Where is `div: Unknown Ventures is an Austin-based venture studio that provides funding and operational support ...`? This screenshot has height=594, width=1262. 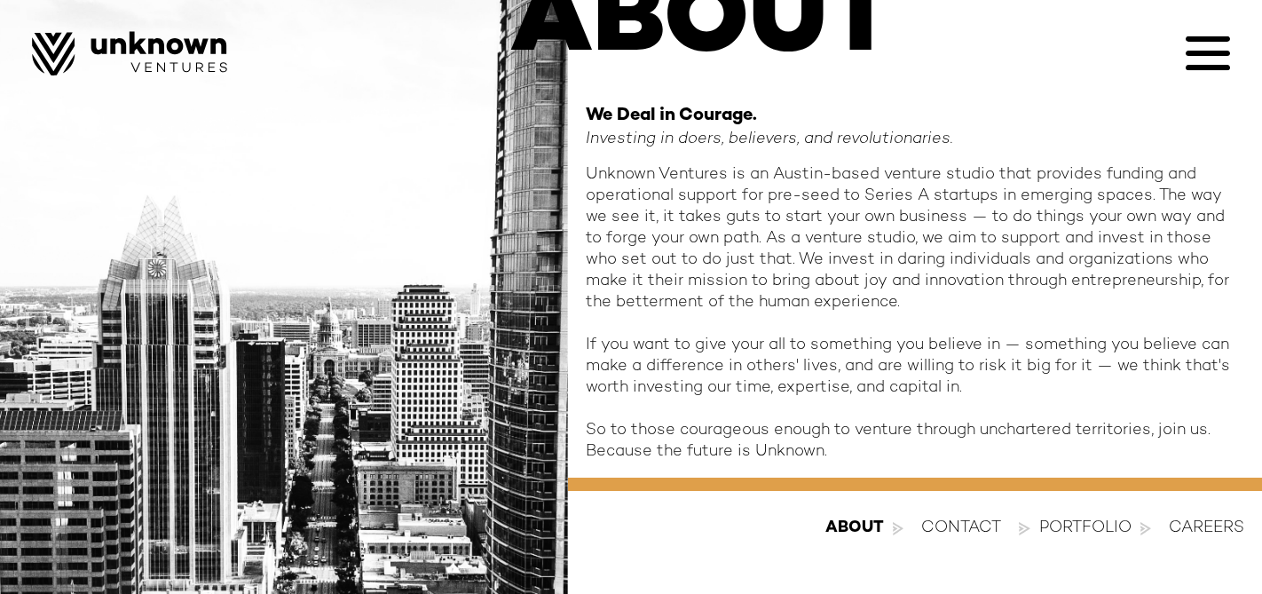 div: Unknown Ventures is an Austin-based venture studio that provides funding and operational support ... is located at coordinates (915, 313).